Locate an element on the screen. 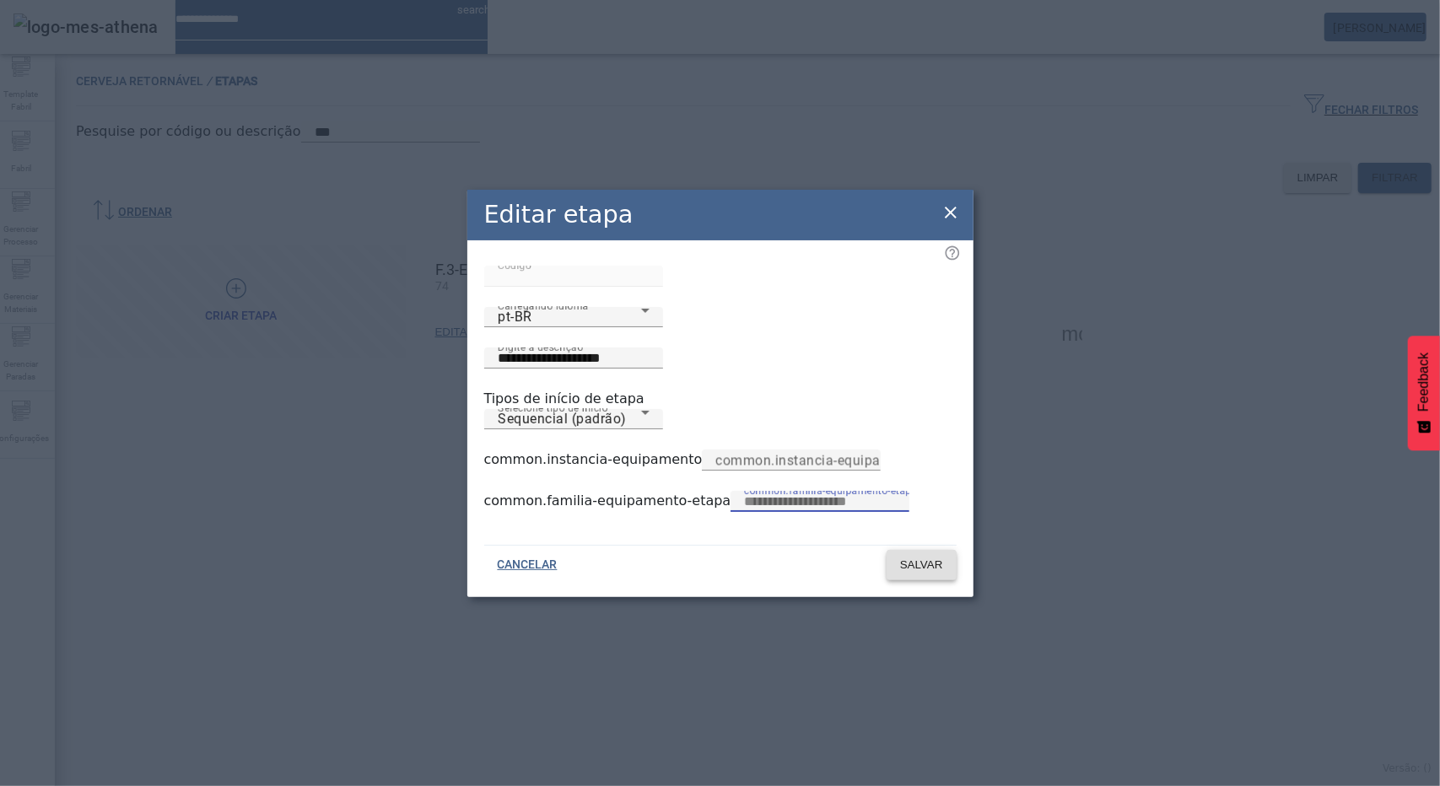  mat-label: Código is located at coordinates (515, 265).